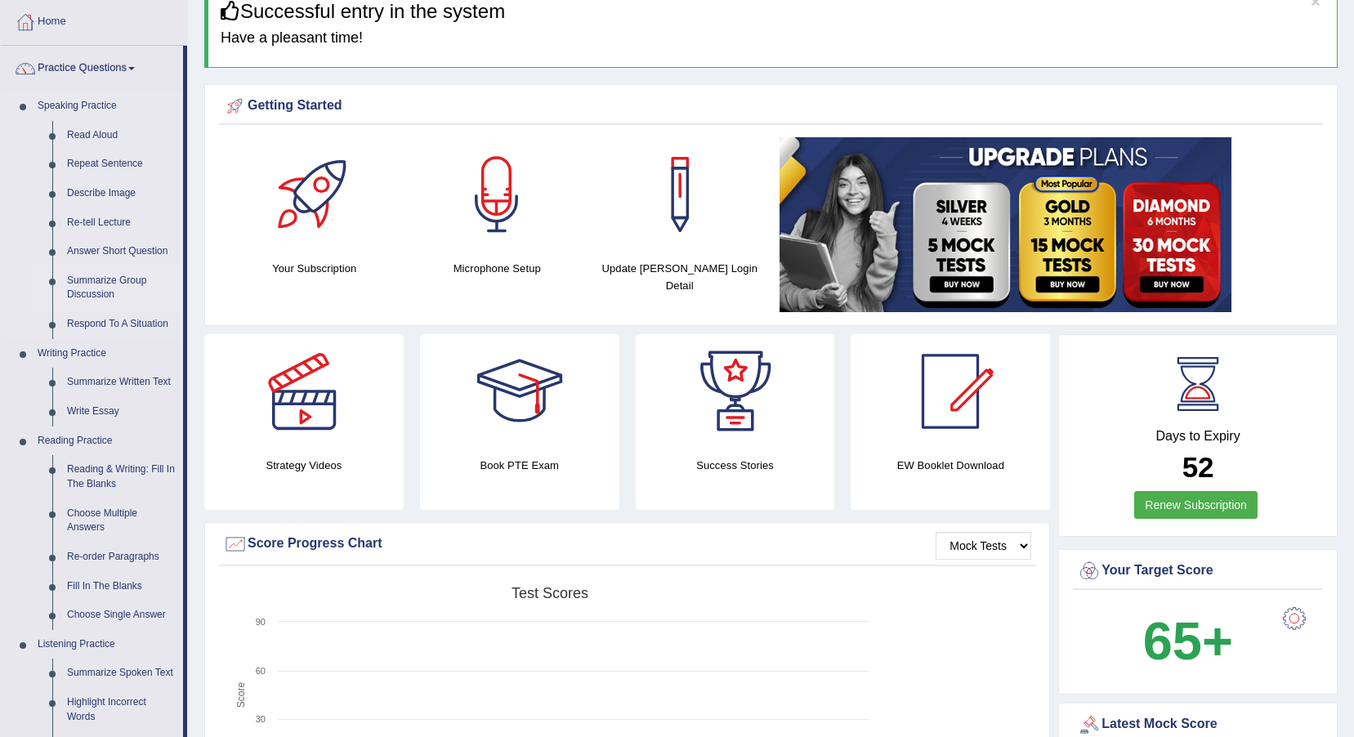  Describe the element at coordinates (121, 709) in the screenshot. I see `a: Highlight Incorrect Words` at that location.